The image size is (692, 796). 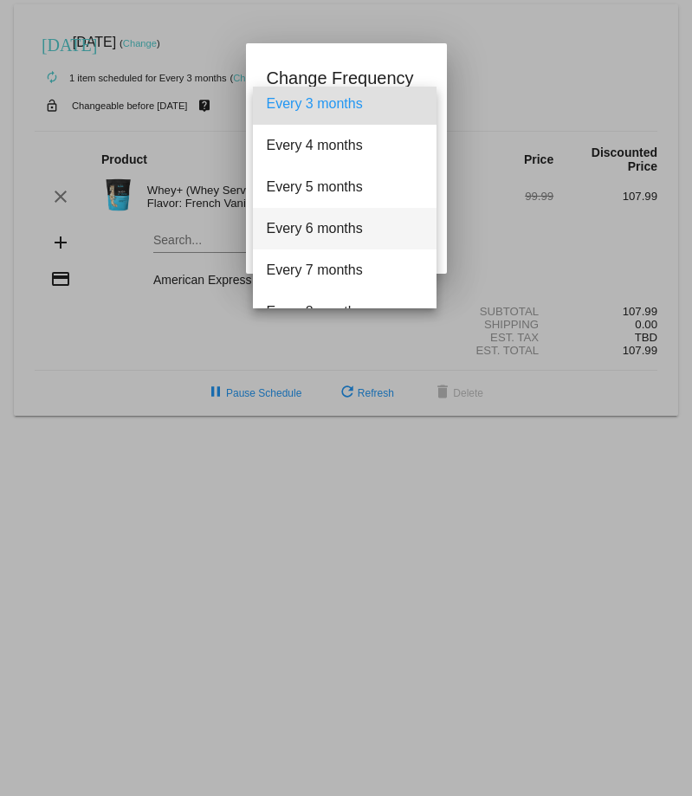 What do you see at coordinates (345, 270) in the screenshot?
I see `span: Every 7 months` at bounding box center [345, 270].